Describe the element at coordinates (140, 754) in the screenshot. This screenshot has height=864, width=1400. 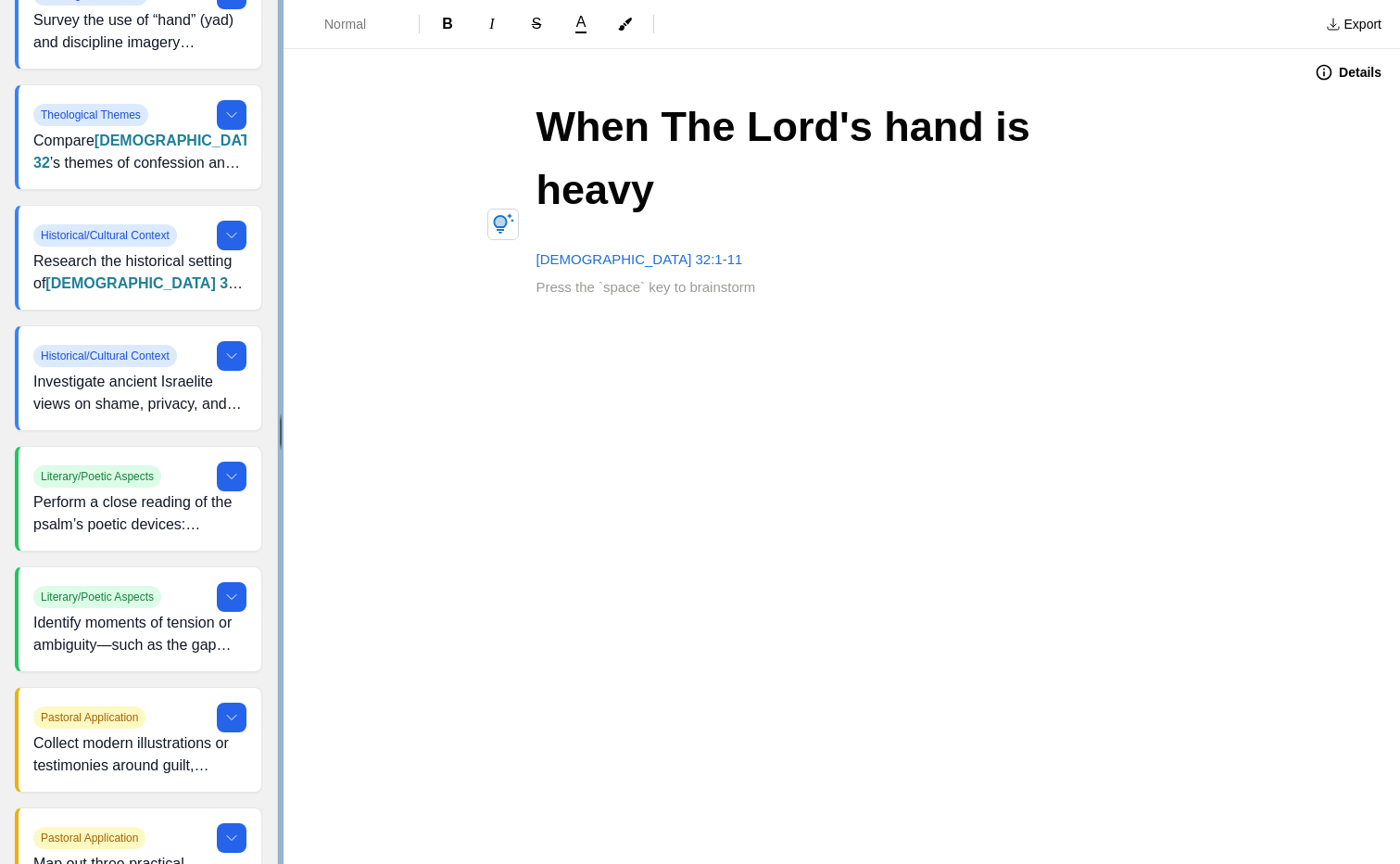
I see `p: Collect modern illustrations or testimonies around guilt, shame, and the relief of confession. In...` at that location.